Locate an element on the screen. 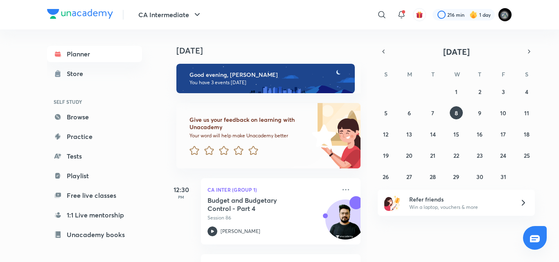 The width and height of the screenshot is (559, 262). abbr: October 22, 2025 is located at coordinates (457, 156).